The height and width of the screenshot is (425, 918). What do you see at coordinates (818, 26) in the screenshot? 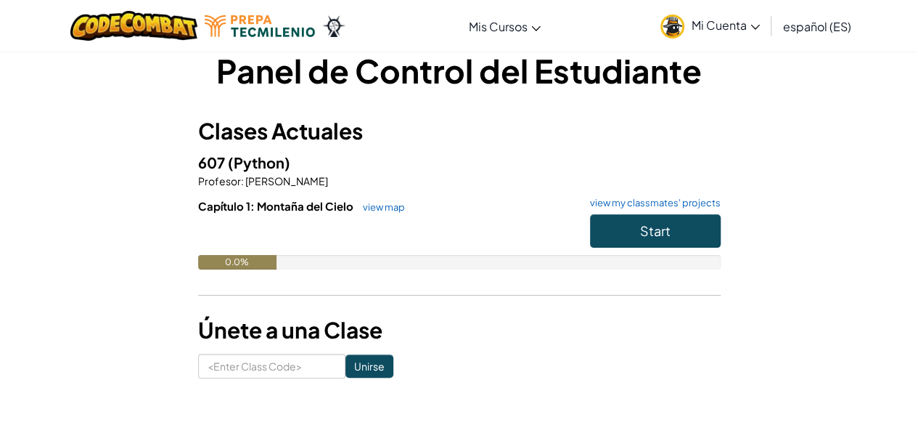
I see `a: español (ES)` at bounding box center [818, 26].